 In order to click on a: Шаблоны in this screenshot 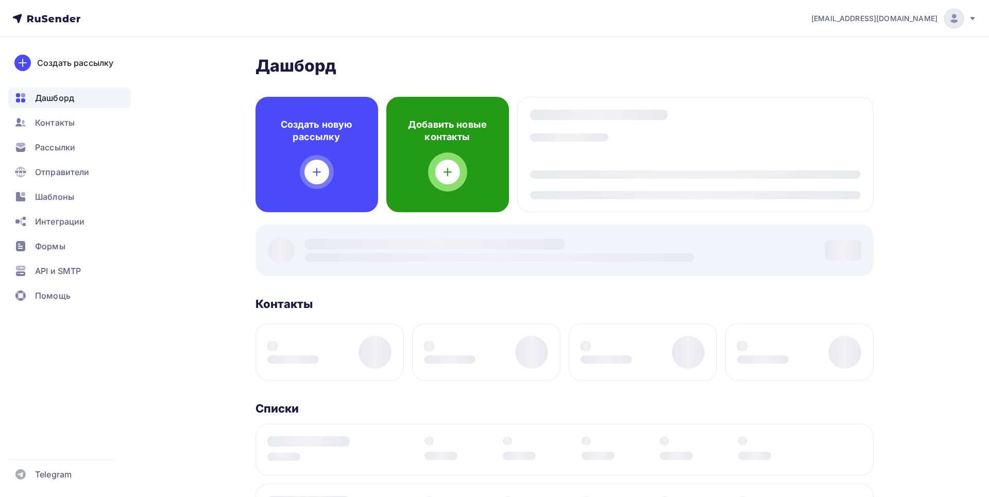, I will do `click(70, 197)`.